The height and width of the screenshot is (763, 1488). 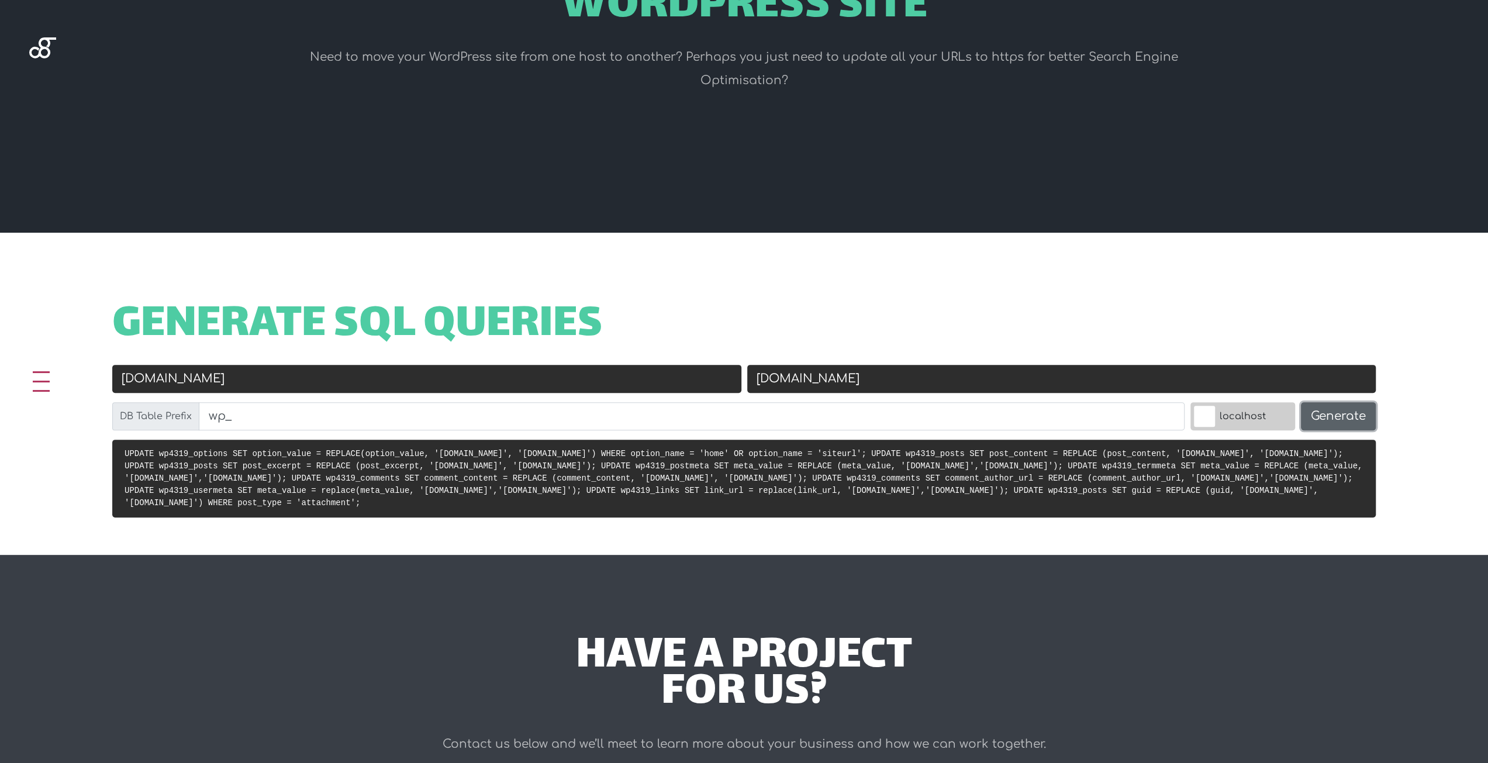 What do you see at coordinates (744, 744) in the screenshot?
I see `p: Contact us below and we’ll meet to learn more about your business and how we can work together.` at bounding box center [744, 744].